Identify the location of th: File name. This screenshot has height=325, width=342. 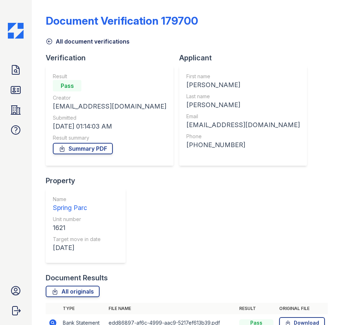
(171, 309).